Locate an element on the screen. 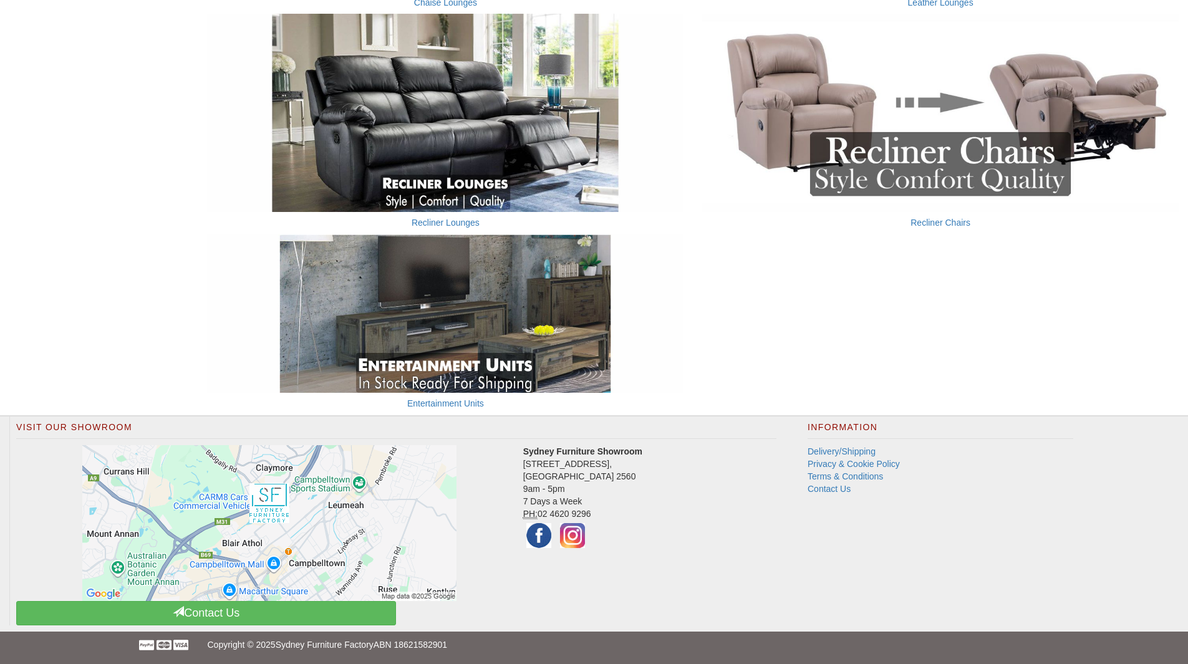 The width and height of the screenshot is (1188, 664). img: Click to activate map is located at coordinates (269, 523).